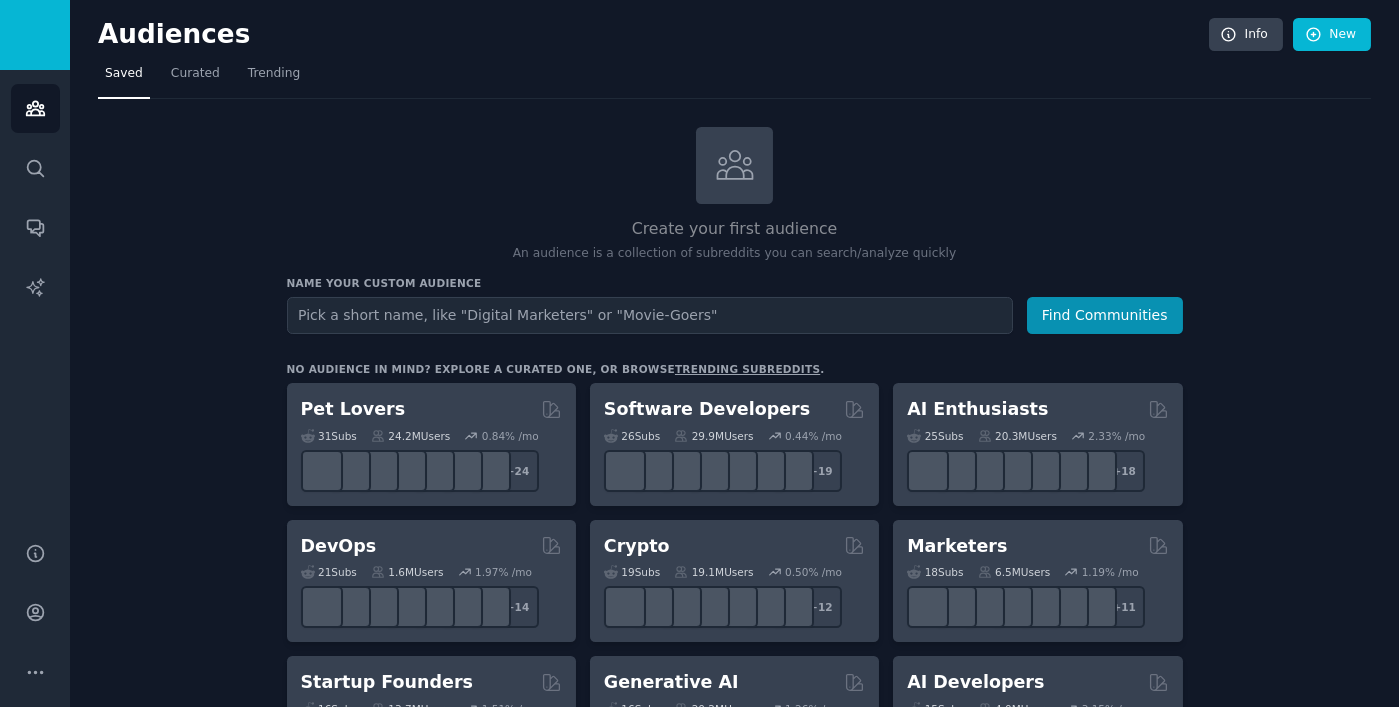 This screenshot has height=707, width=1399. What do you see at coordinates (792, 607) in the screenshot?
I see `img: defi_` at bounding box center [792, 607].